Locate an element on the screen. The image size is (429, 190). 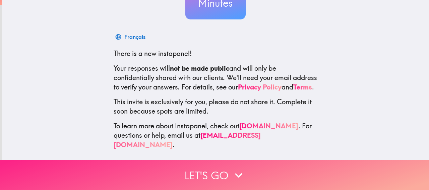
p: To learn more about Instapanel, check out . For questions or help, email us at . is located at coordinates (216, 135).